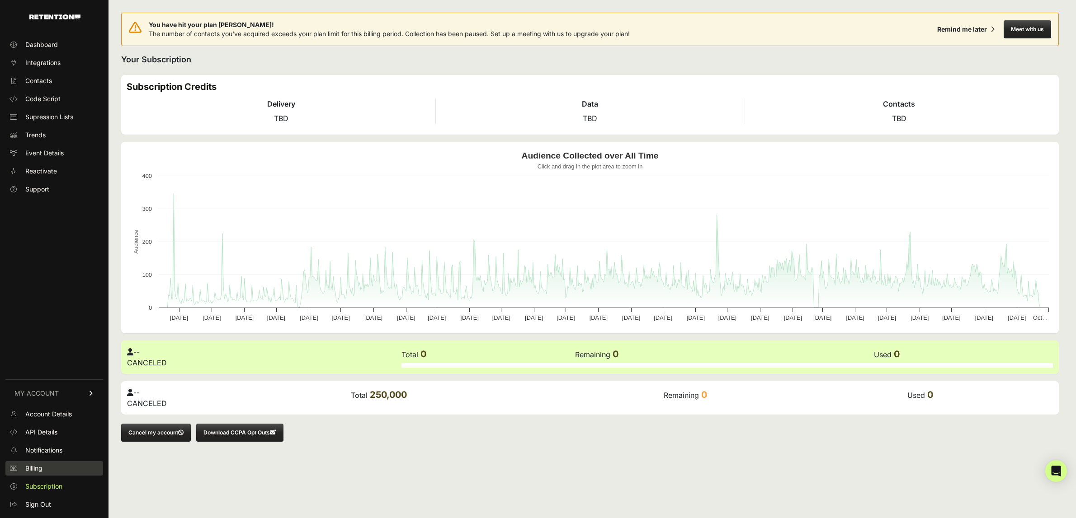 The image size is (1076, 518). I want to click on span: Contacts, so click(38, 81).